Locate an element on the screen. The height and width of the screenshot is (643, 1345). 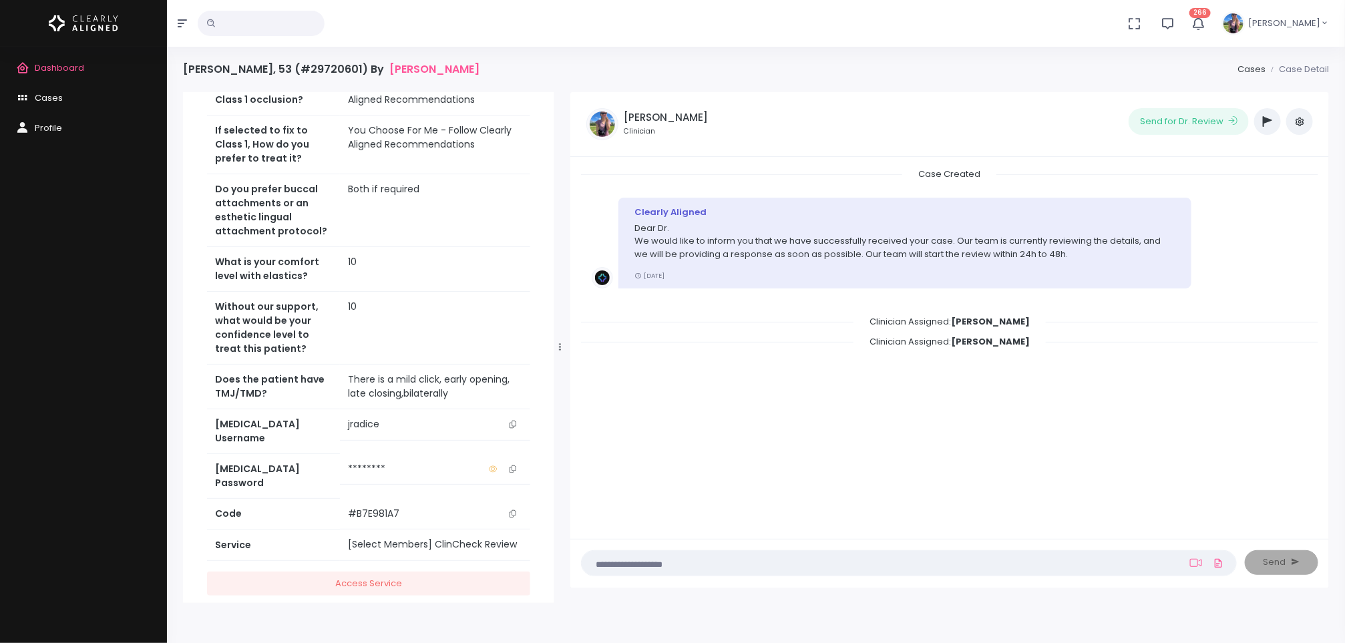
span: 266 is located at coordinates (1200, 13).